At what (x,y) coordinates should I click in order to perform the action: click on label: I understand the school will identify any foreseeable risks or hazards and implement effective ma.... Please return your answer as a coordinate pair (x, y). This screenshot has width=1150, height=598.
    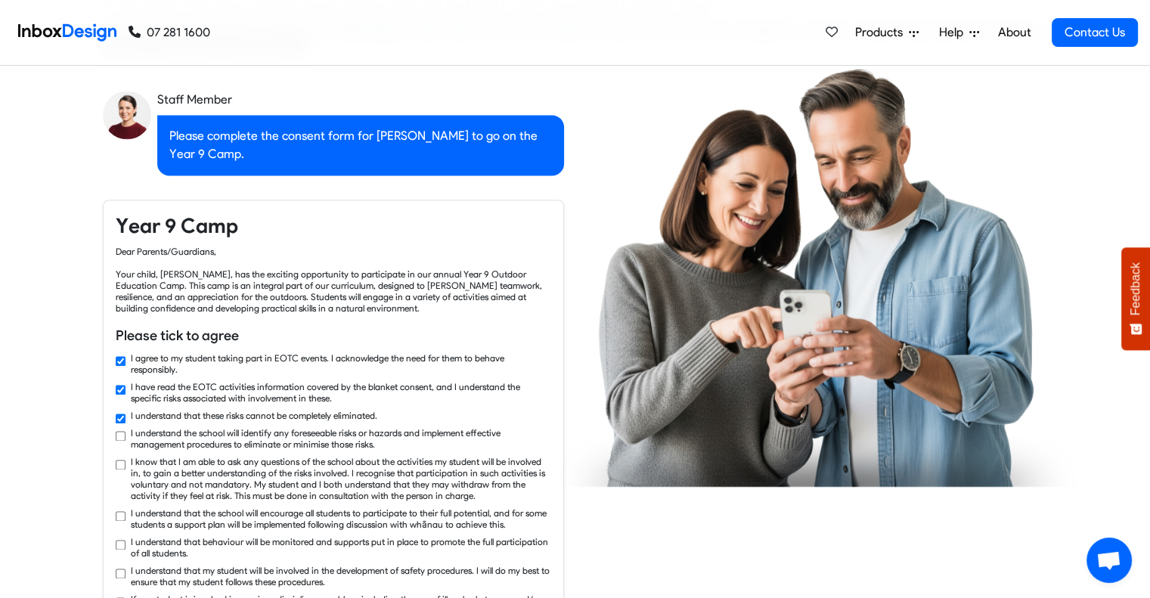
    Looking at the image, I should click on (341, 439).